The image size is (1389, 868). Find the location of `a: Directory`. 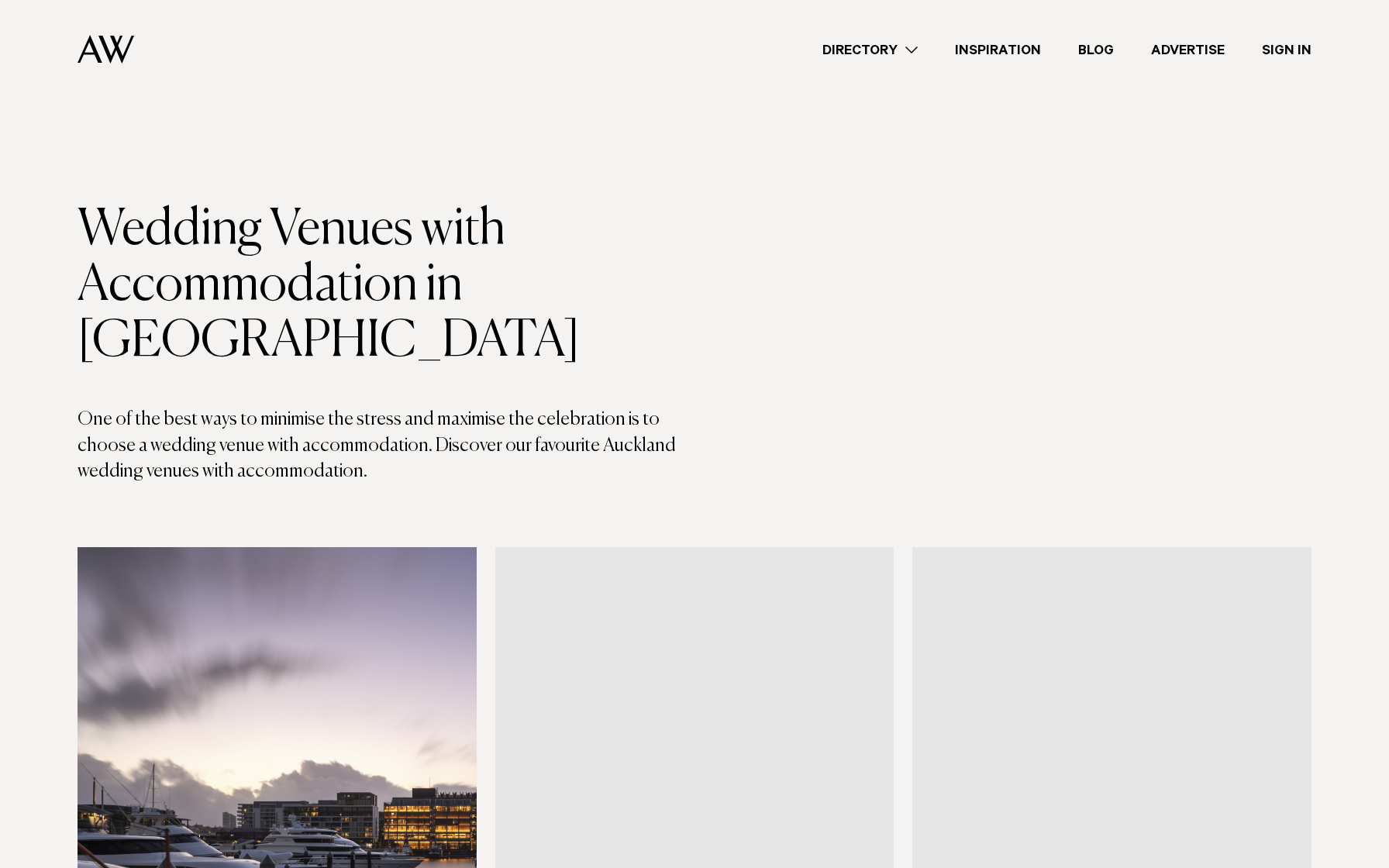

a: Directory is located at coordinates (869, 49).